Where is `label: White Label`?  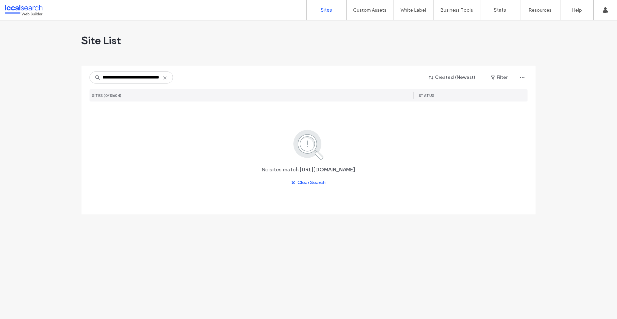
label: White Label is located at coordinates (414, 10).